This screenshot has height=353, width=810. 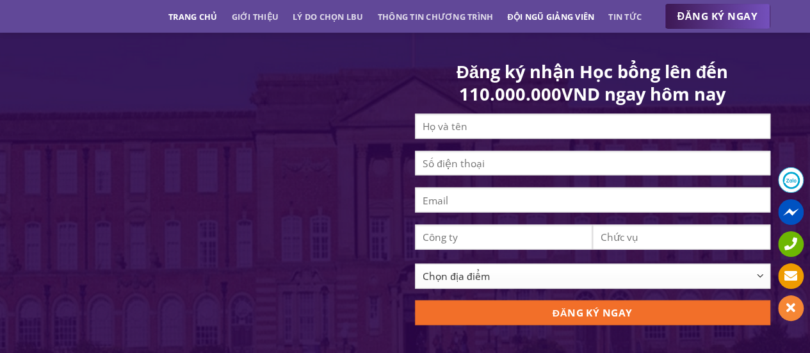 What do you see at coordinates (717, 16) in the screenshot?
I see `span: ĐĂNG KÝ NGAY` at bounding box center [717, 16].